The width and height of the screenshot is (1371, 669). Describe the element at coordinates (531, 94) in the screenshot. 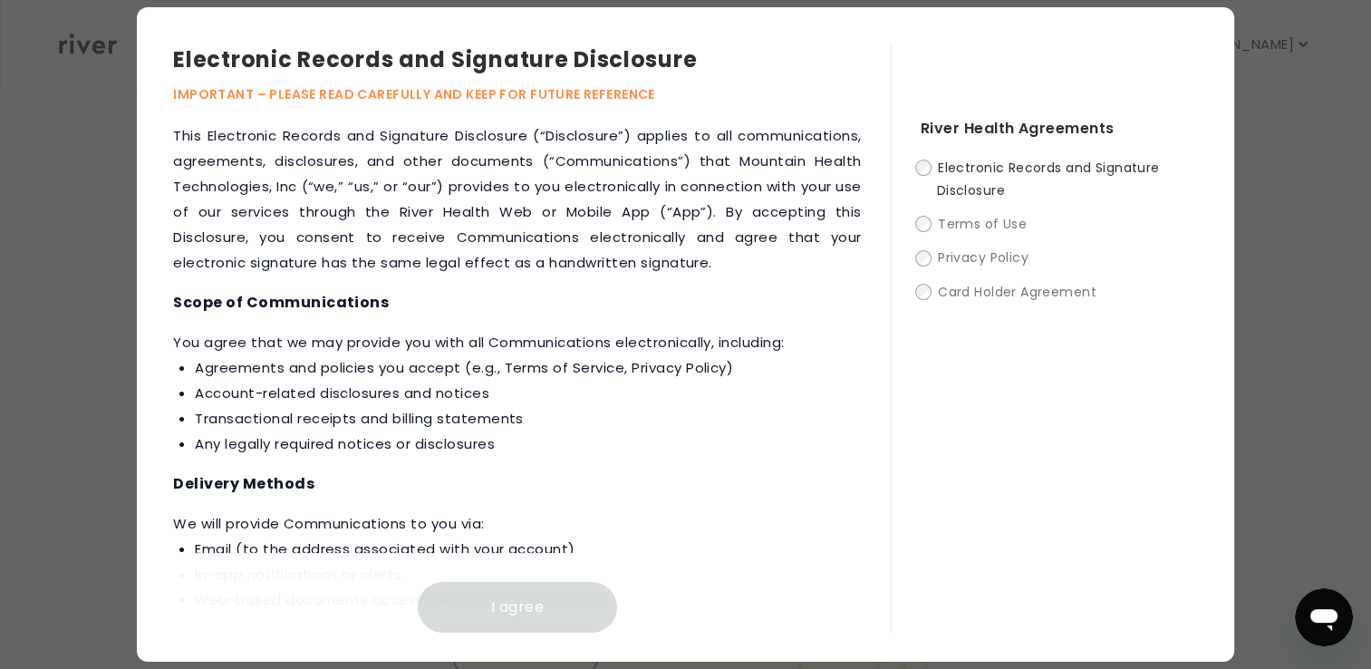

I see `p: IMPORTANT – PLEASE READ CAREFULLY AND KEEP FOR FUTURE REFERENCE` at that location.